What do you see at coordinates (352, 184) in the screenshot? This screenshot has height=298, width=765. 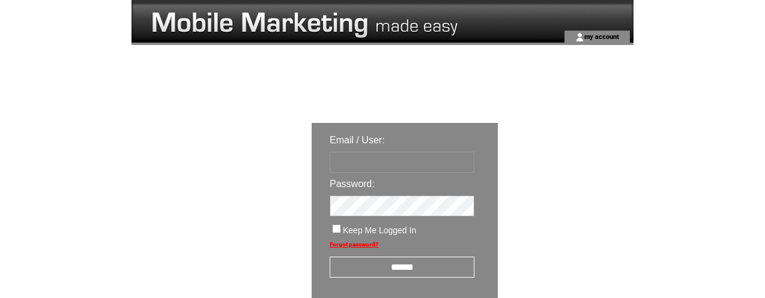 I see `span: Password:` at bounding box center [352, 184].